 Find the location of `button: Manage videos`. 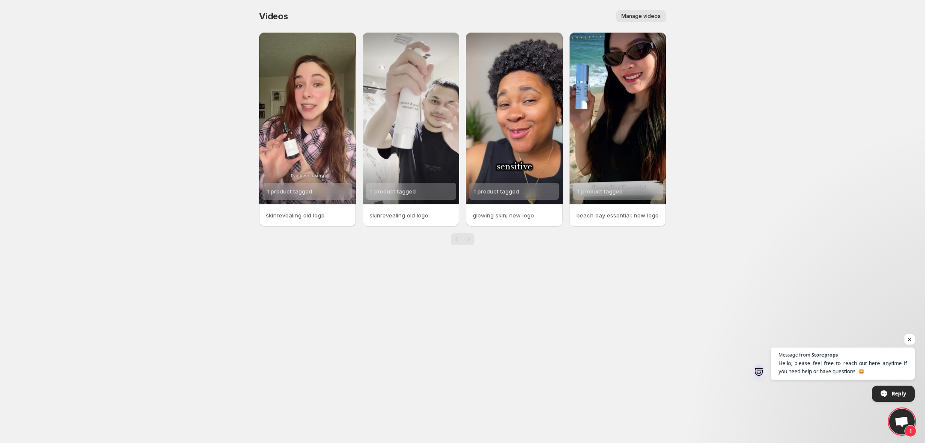

button: Manage videos is located at coordinates (641, 16).